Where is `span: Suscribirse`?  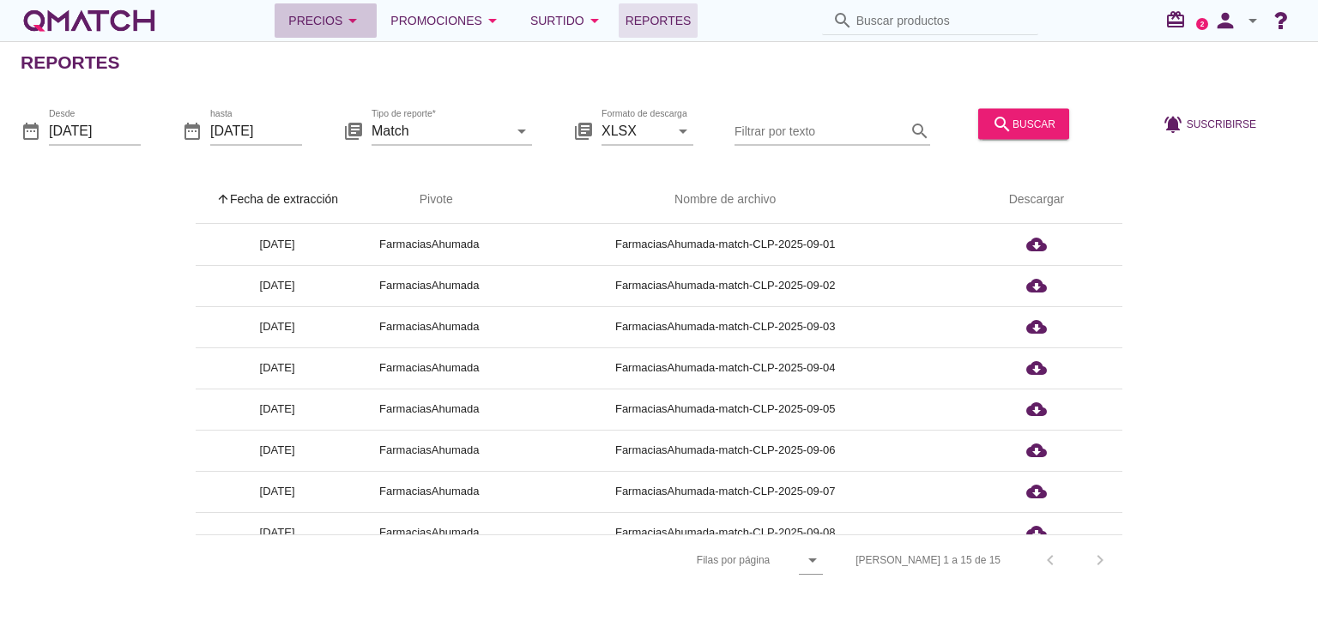
span: Suscribirse is located at coordinates (1221, 124).